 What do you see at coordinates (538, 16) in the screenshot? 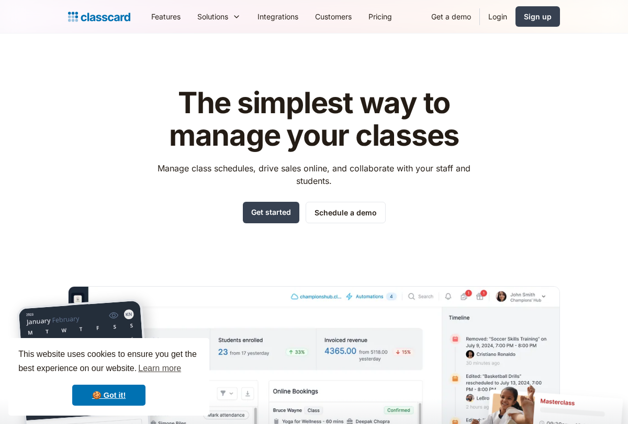
I see `div: Sign up` at bounding box center [538, 16].